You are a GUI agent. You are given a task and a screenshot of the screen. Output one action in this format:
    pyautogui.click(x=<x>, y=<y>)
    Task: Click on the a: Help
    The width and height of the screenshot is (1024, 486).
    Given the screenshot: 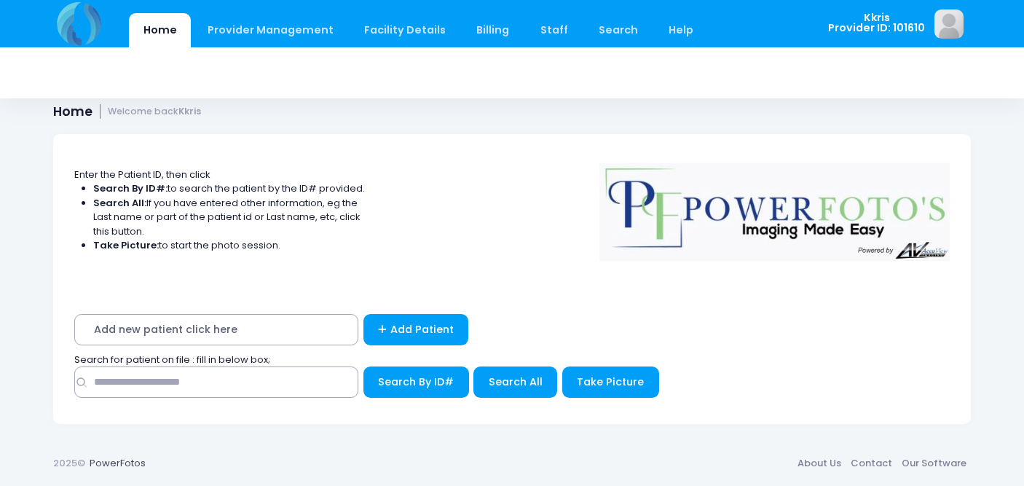 What is the action you would take?
    pyautogui.click(x=681, y=30)
    